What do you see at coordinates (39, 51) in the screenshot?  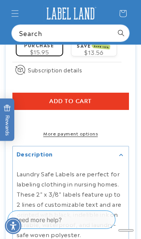 I see `span: $15.95` at bounding box center [39, 51].